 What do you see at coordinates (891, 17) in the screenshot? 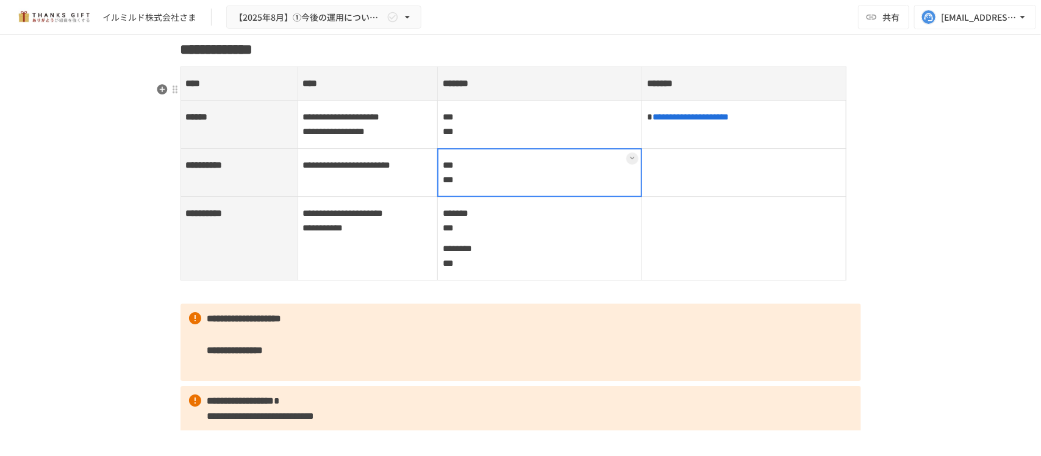
I see `span: 共有` at bounding box center [891, 17].